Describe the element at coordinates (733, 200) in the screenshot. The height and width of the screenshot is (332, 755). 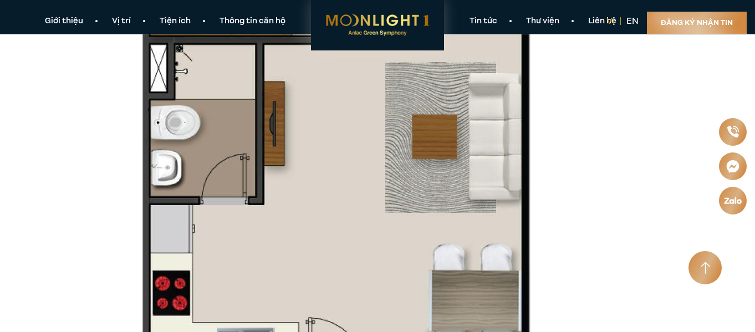
I see `img: Zalo icon` at that location.